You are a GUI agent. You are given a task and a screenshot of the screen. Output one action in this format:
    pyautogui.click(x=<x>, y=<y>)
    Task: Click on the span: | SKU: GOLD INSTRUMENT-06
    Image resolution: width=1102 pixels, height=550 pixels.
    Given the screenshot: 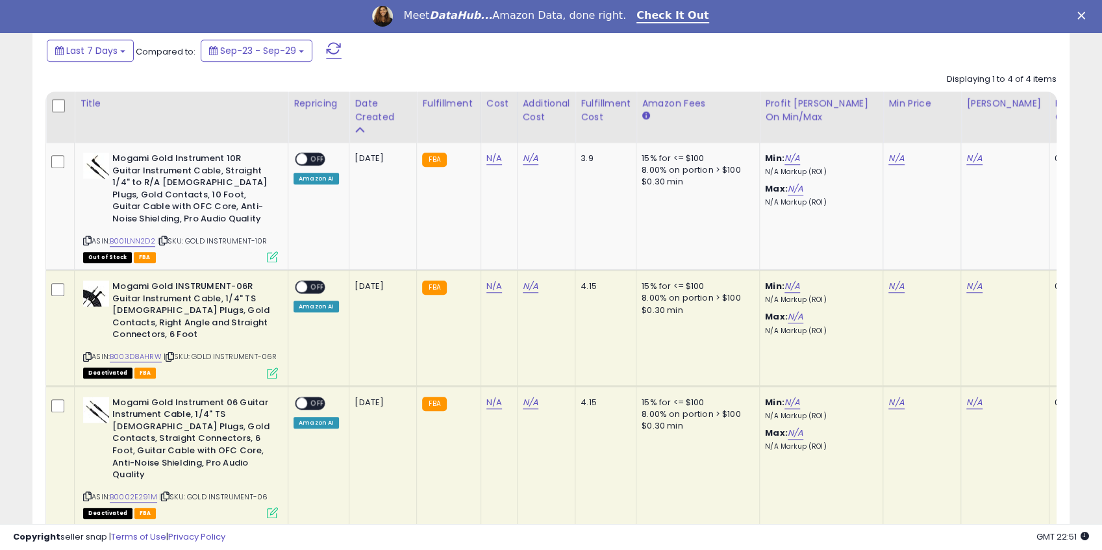 What is the action you would take?
    pyautogui.click(x=213, y=497)
    